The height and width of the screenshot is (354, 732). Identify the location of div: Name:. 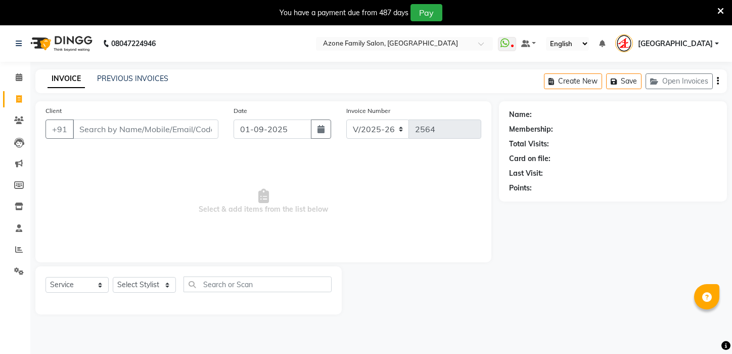
(520, 114).